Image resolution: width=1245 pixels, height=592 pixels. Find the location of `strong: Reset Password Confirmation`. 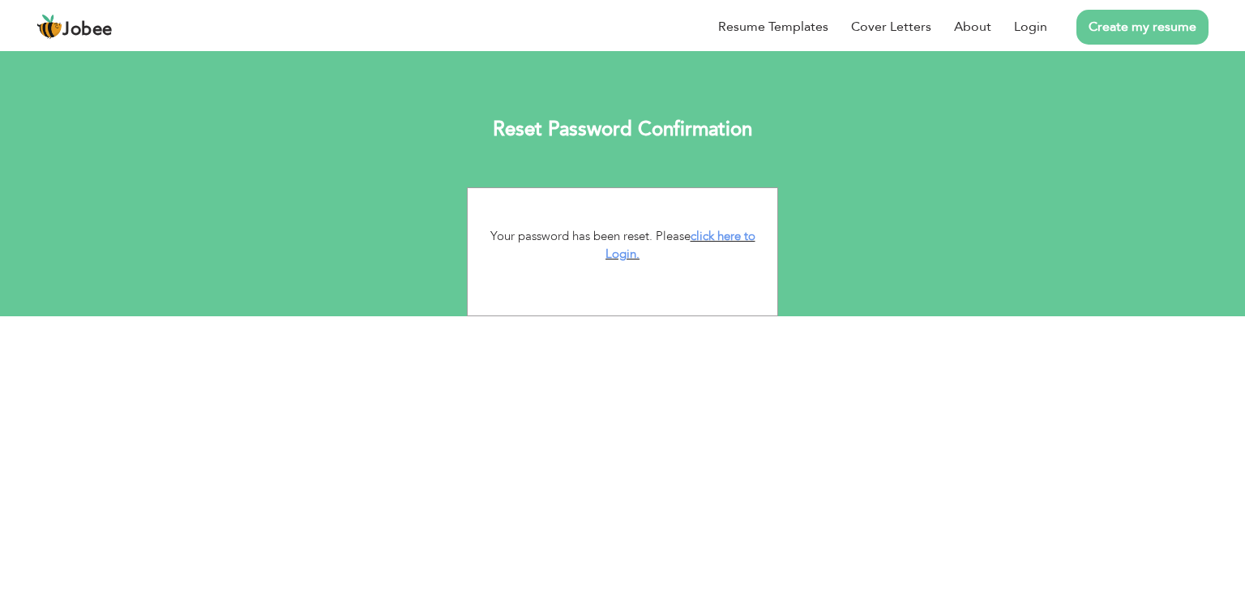

strong: Reset Password Confirmation is located at coordinates (622, 129).